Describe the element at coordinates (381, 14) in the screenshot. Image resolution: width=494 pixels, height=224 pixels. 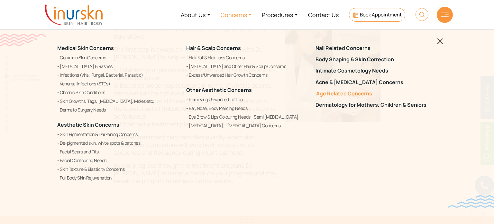
I see `span: Book Appointment` at that location.